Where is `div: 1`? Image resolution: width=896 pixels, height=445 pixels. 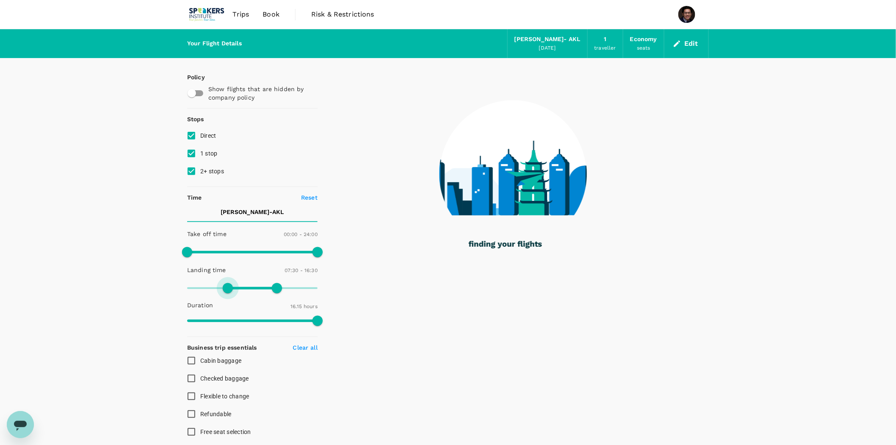
div: 1 is located at coordinates (605, 39).